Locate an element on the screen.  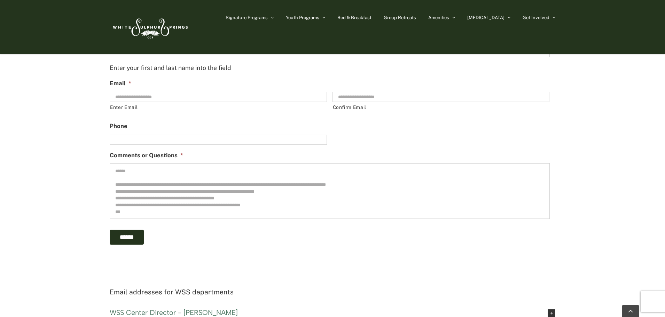
span: Youth Programs is located at coordinates (303, 17).